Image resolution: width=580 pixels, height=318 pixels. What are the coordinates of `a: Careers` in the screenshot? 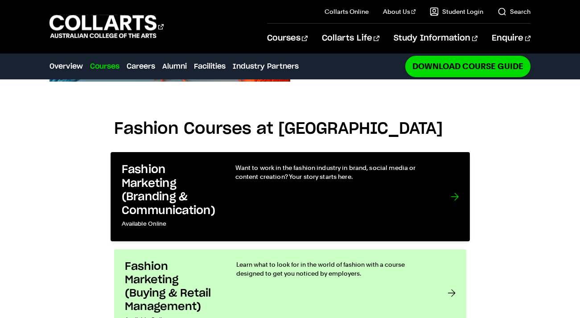 It's located at (141, 66).